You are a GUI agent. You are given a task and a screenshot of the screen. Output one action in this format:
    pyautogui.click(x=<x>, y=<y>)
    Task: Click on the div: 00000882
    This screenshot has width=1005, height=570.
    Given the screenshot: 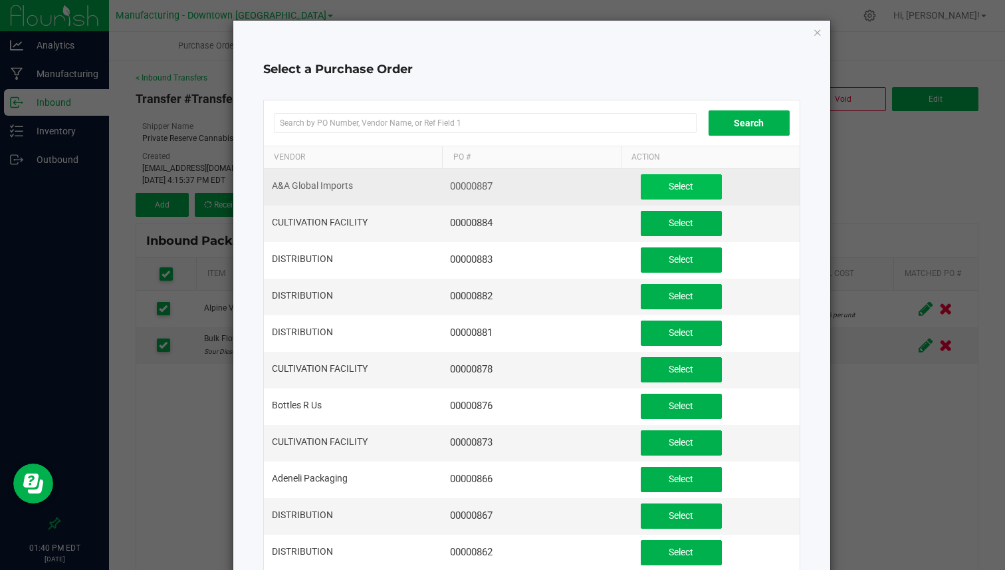 What is the action you would take?
    pyautogui.click(x=531, y=296)
    